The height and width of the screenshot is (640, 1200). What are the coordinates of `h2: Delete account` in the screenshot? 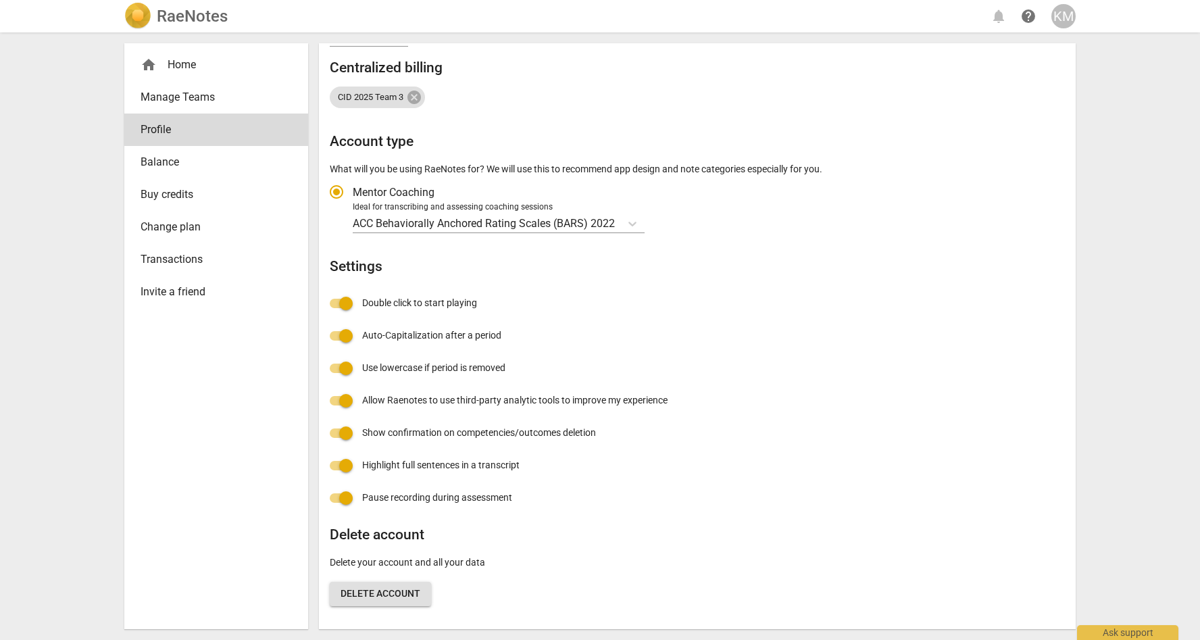 It's located at (697, 534).